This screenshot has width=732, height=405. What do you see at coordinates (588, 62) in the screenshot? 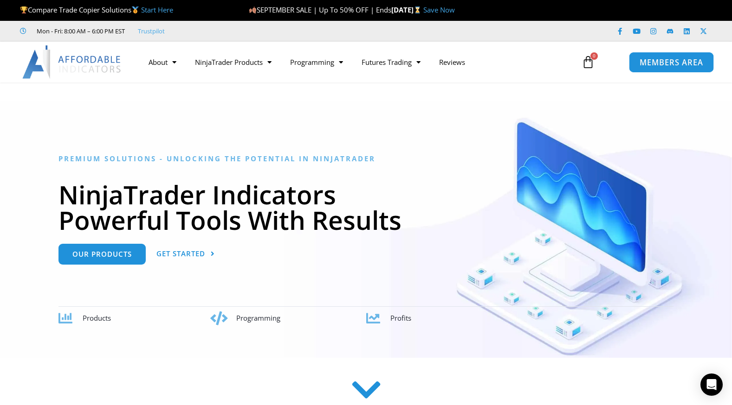
I see `a: 0` at bounding box center [588, 62].